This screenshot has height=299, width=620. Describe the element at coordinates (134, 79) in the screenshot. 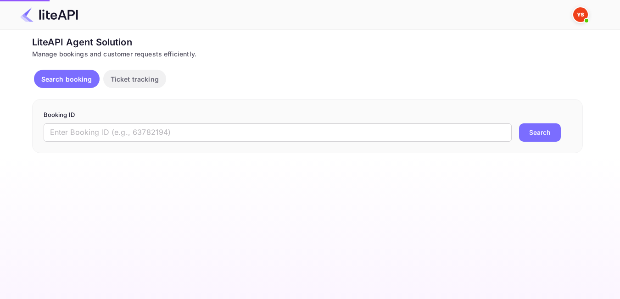

I see `p: Ticket tracking` at that location.